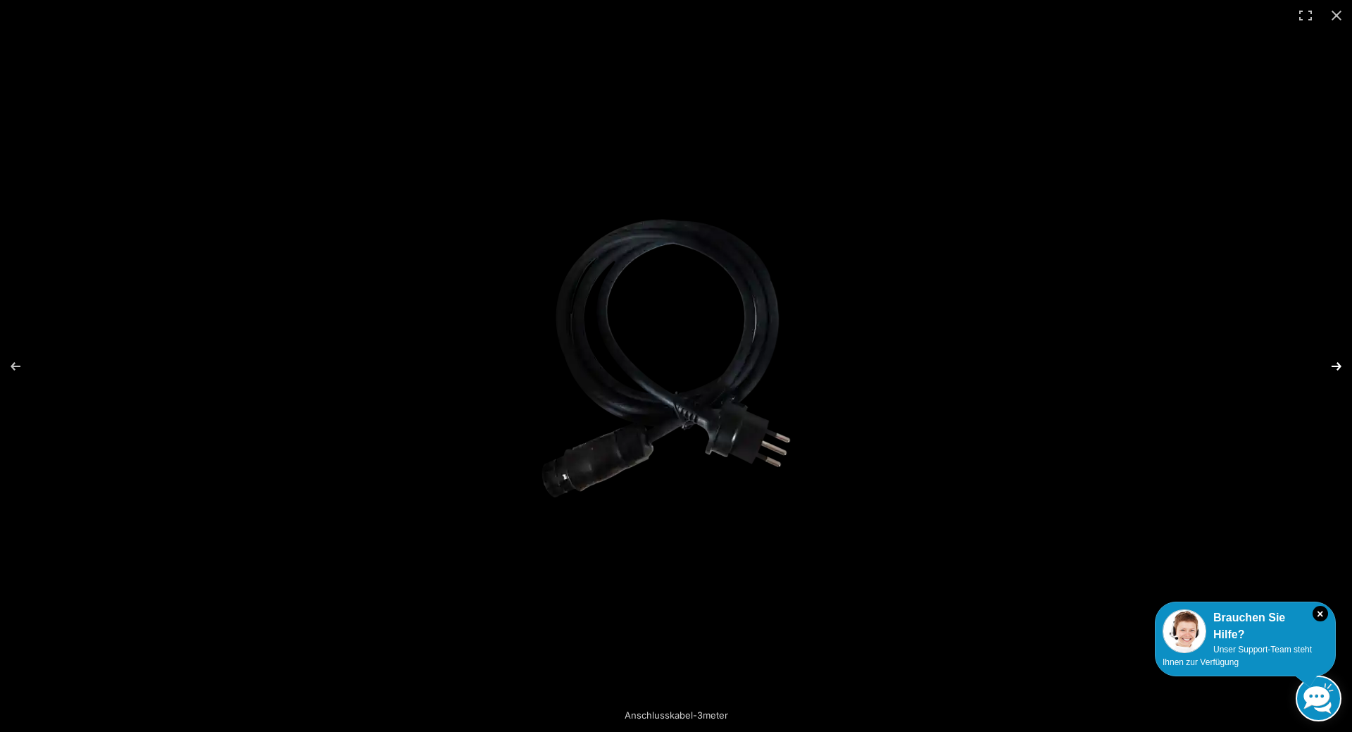 The height and width of the screenshot is (732, 1352). Describe the element at coordinates (1245, 626) in the screenshot. I see `div: Brauchen Sie Hilfe?` at that location.